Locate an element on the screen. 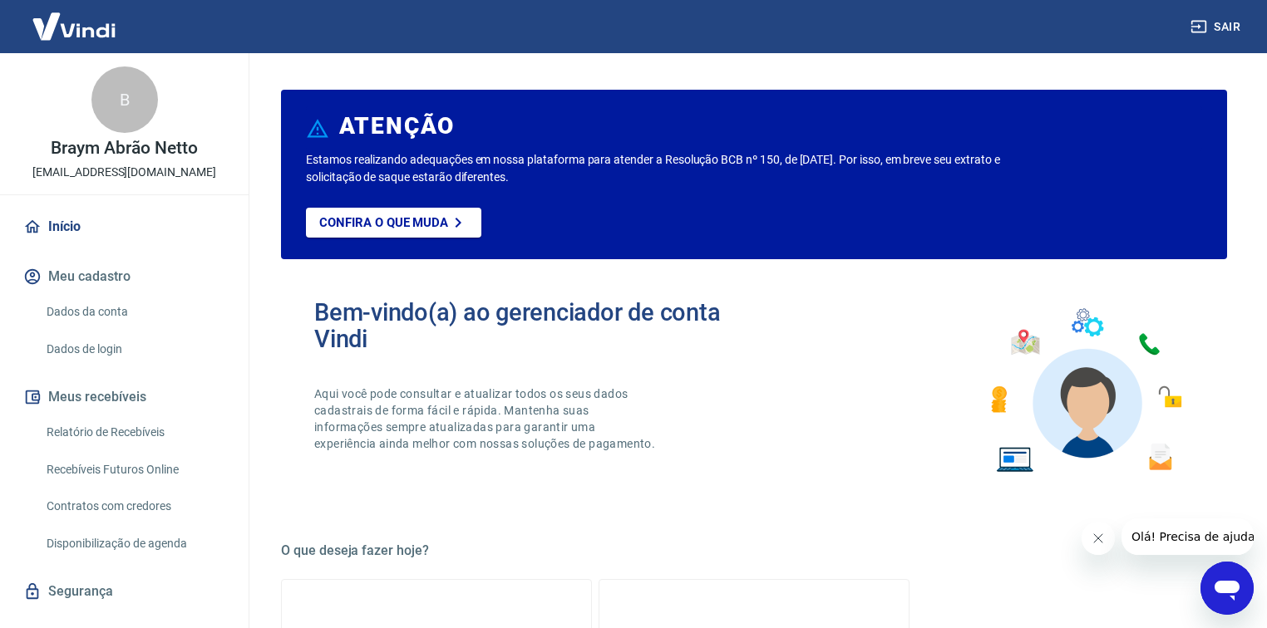  p: Confira o que muda is located at coordinates (383, 223).